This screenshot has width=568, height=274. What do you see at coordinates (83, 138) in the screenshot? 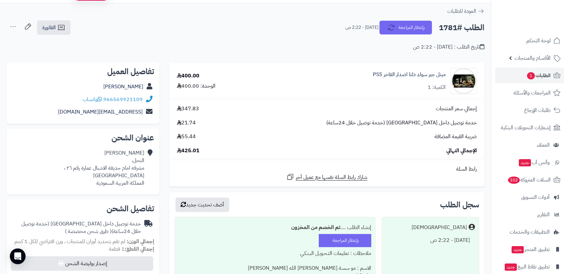
I see `h2: عنوان الشحن` at bounding box center [83, 138].